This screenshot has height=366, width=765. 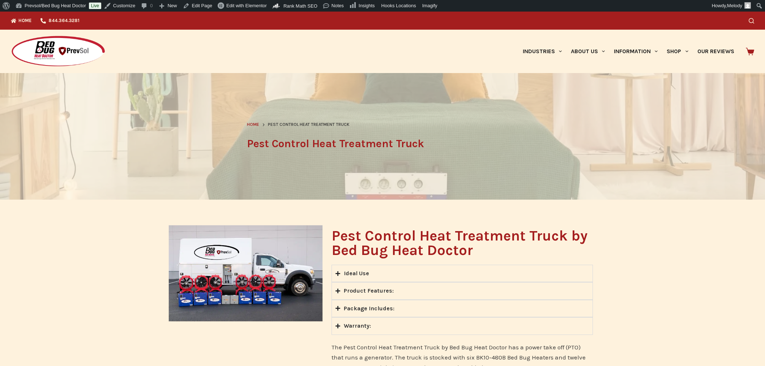 What do you see at coordinates (636, 51) in the screenshot?
I see `a: Information` at bounding box center [636, 51].